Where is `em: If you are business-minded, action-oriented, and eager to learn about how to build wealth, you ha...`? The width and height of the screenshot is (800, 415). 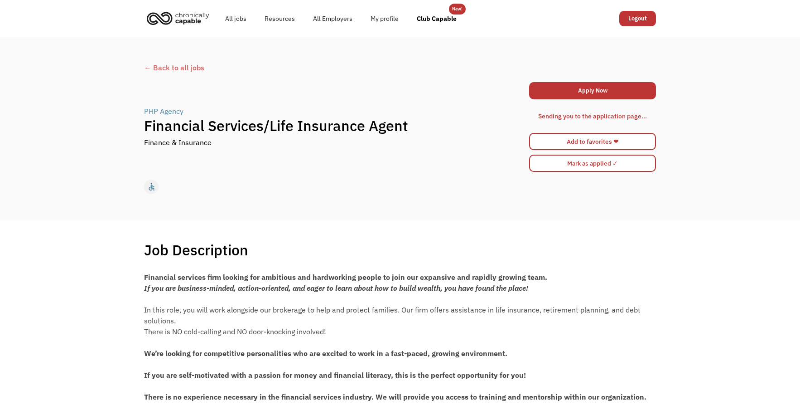
em: If you are business-minded, action-oriented, and eager to learn about how to build wealth, you ha... is located at coordinates (336, 288).